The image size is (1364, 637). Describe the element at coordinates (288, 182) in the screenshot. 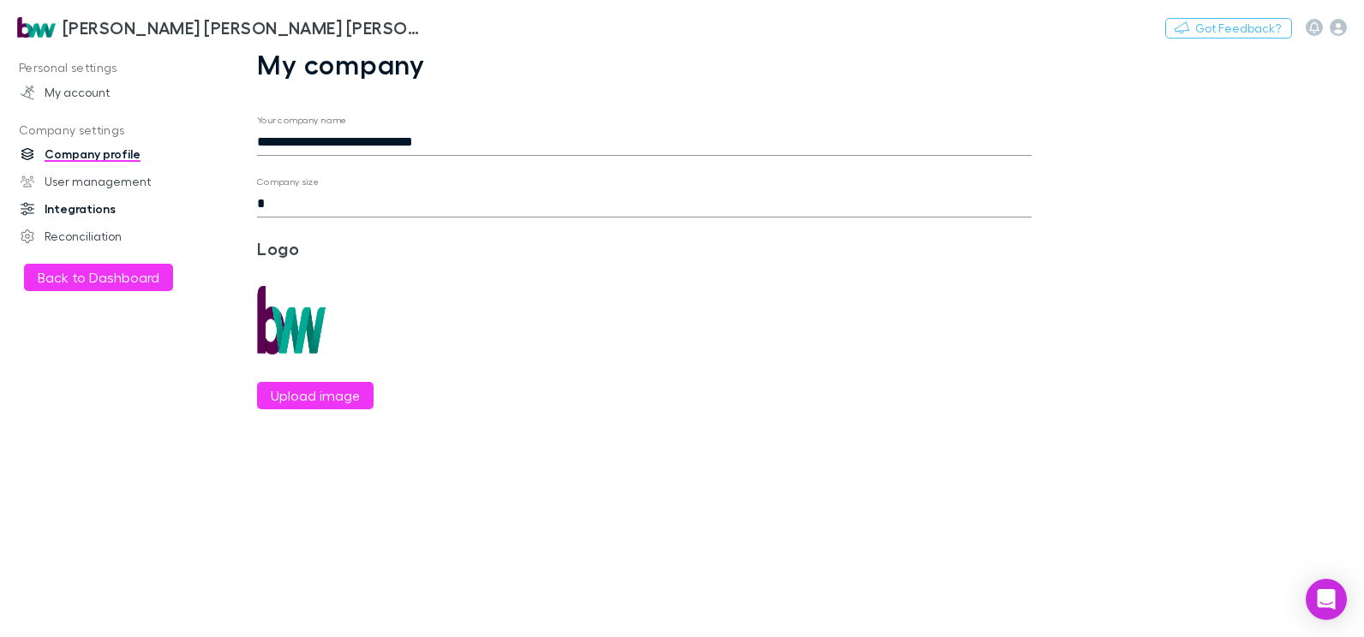

I see `label: Company size` at that location.